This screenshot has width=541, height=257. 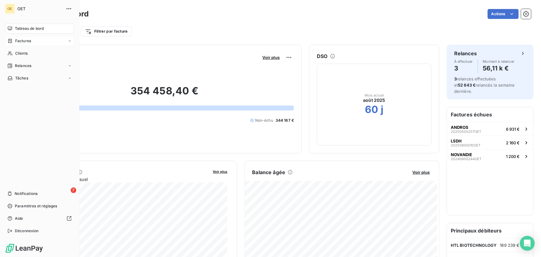 What do you see at coordinates (456, 79) in the screenshot?
I see `span: 3` at bounding box center [456, 79].